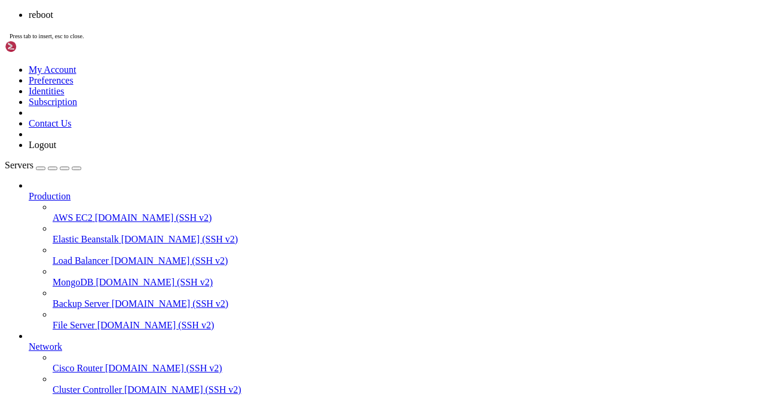 This screenshot has width=765, height=397. What do you see at coordinates (45, 347) in the screenshot?
I see `span: Network` at bounding box center [45, 347].